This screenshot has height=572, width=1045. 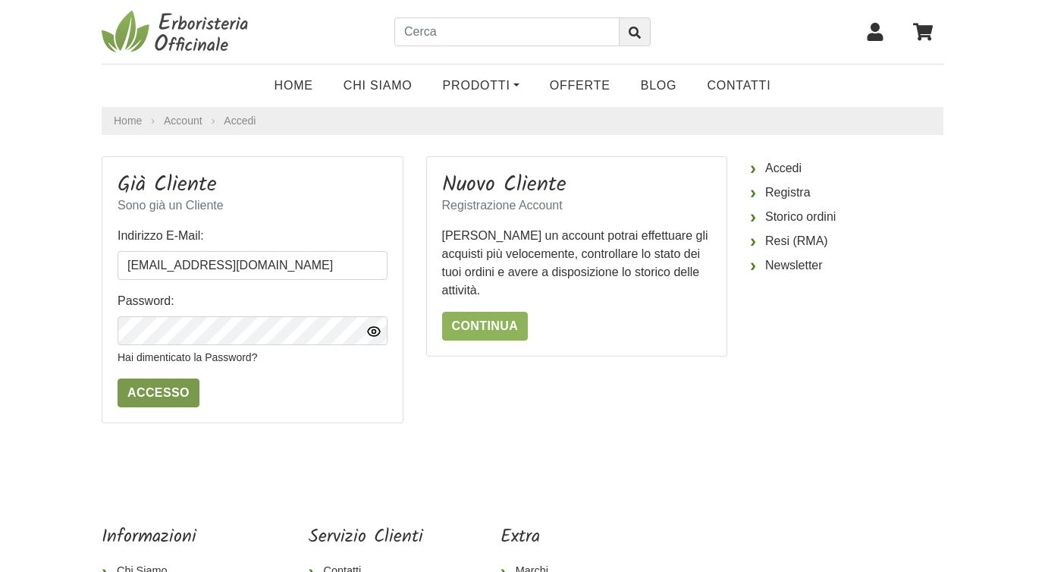 What do you see at coordinates (659, 86) in the screenshot?
I see `a: Blog` at bounding box center [659, 86].